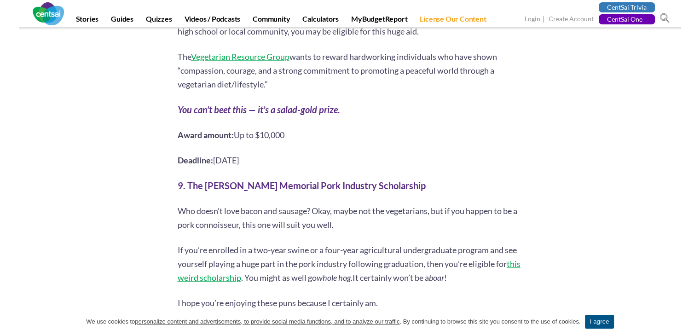 Image resolution: width=700 pixels, height=336 pixels. I want to click on span: Who doesn’t love bacon and sausage? Okay, maybe not the vegetarians, but if you happen to be a po..., so click(347, 218).